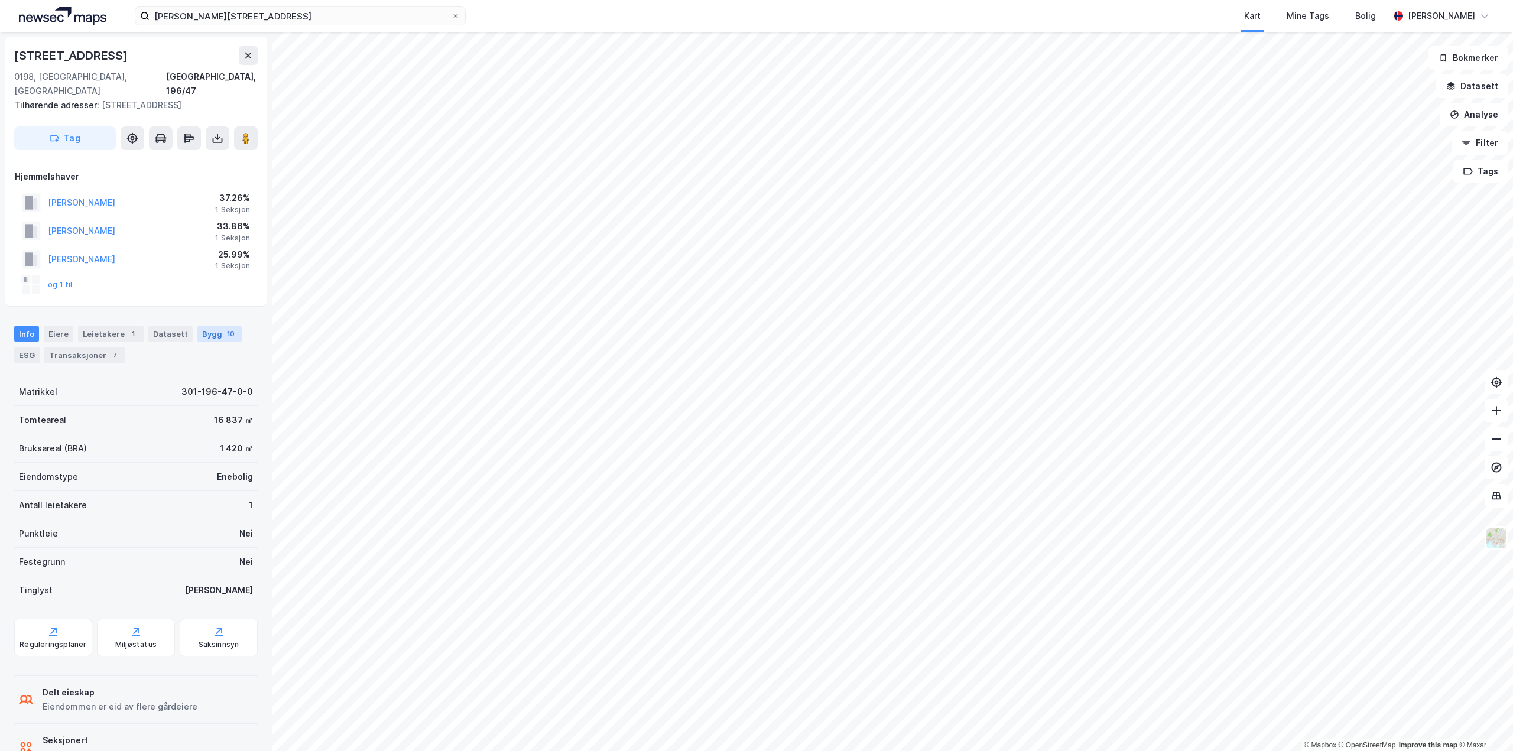 This screenshot has width=1513, height=751. Describe the element at coordinates (118, 740) in the screenshot. I see `div: Seksjonert` at that location.